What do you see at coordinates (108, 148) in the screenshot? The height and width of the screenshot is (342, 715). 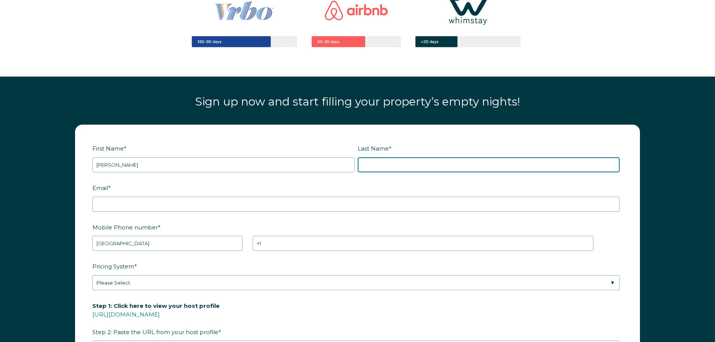 I see `span: First Name` at bounding box center [108, 148].